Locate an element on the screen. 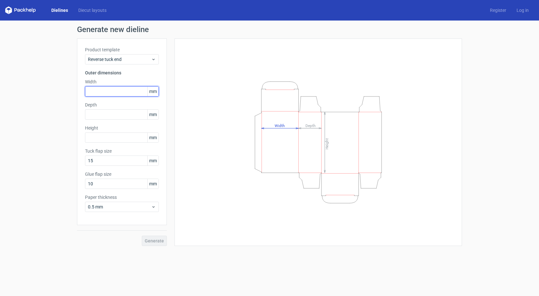 The image size is (539, 296). label: Paper thickness is located at coordinates (122, 197).